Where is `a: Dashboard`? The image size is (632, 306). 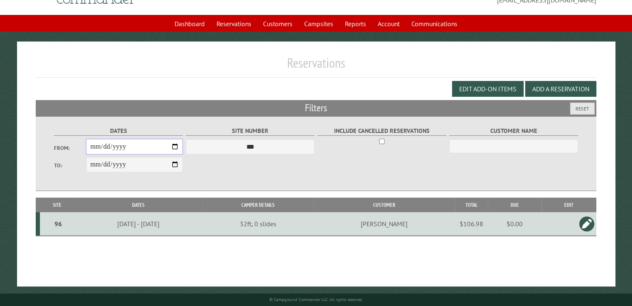
a: Dashboard is located at coordinates (189, 24).